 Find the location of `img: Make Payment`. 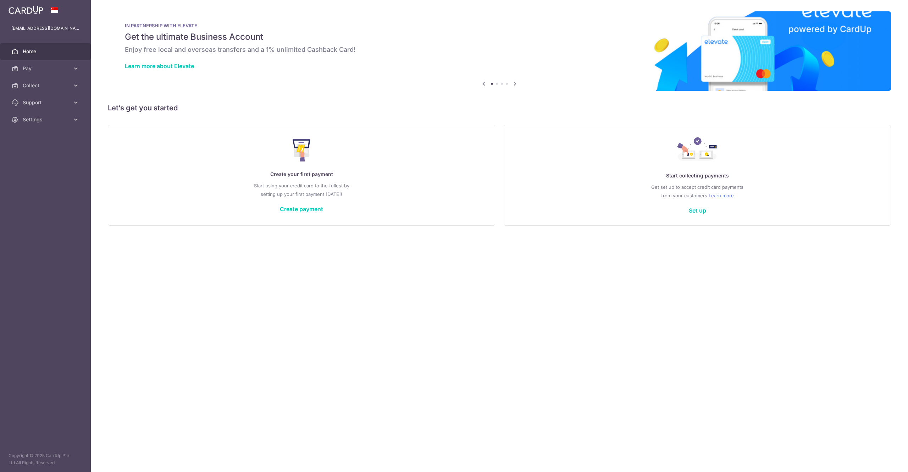

img: Make Payment is located at coordinates (301, 150).